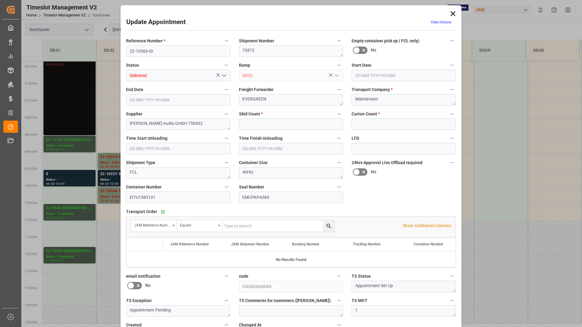 The width and height of the screenshot is (582, 327). Describe the element at coordinates (452, 65) in the screenshot. I see `button: Start Date` at that location.